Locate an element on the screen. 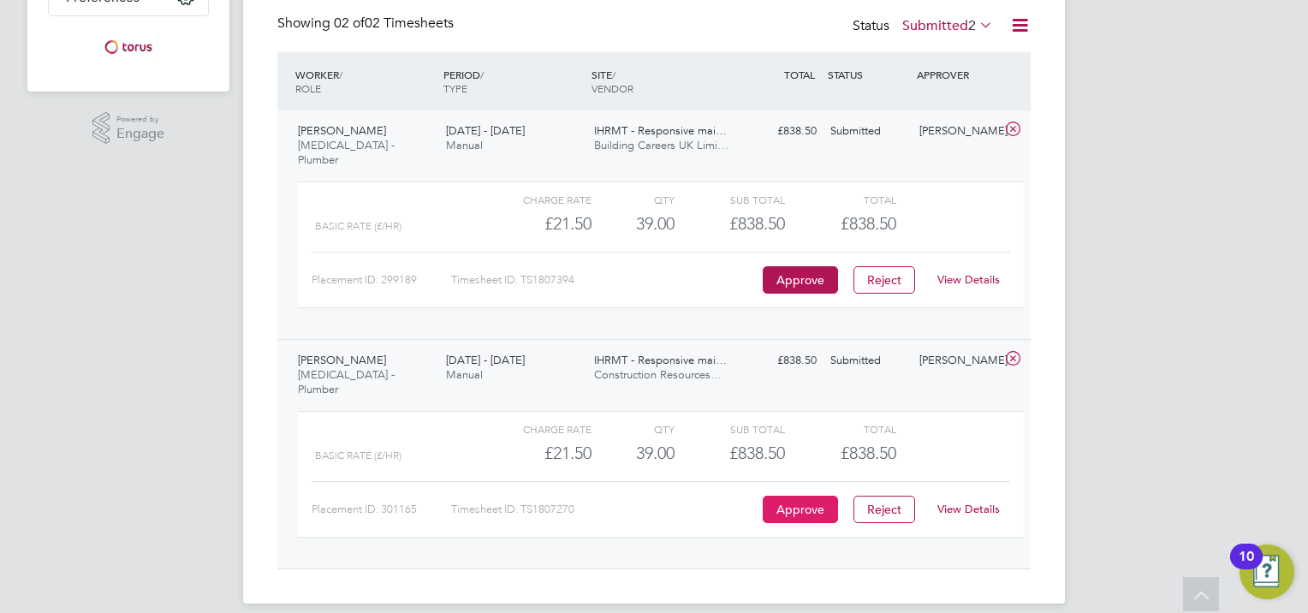  span: Powered by is located at coordinates (140, 119).